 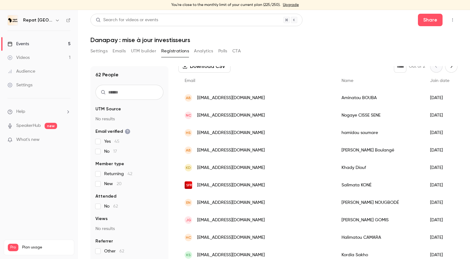 What do you see at coordinates (21, 112) in the screenshot?
I see `span: Help` at bounding box center [21, 112].